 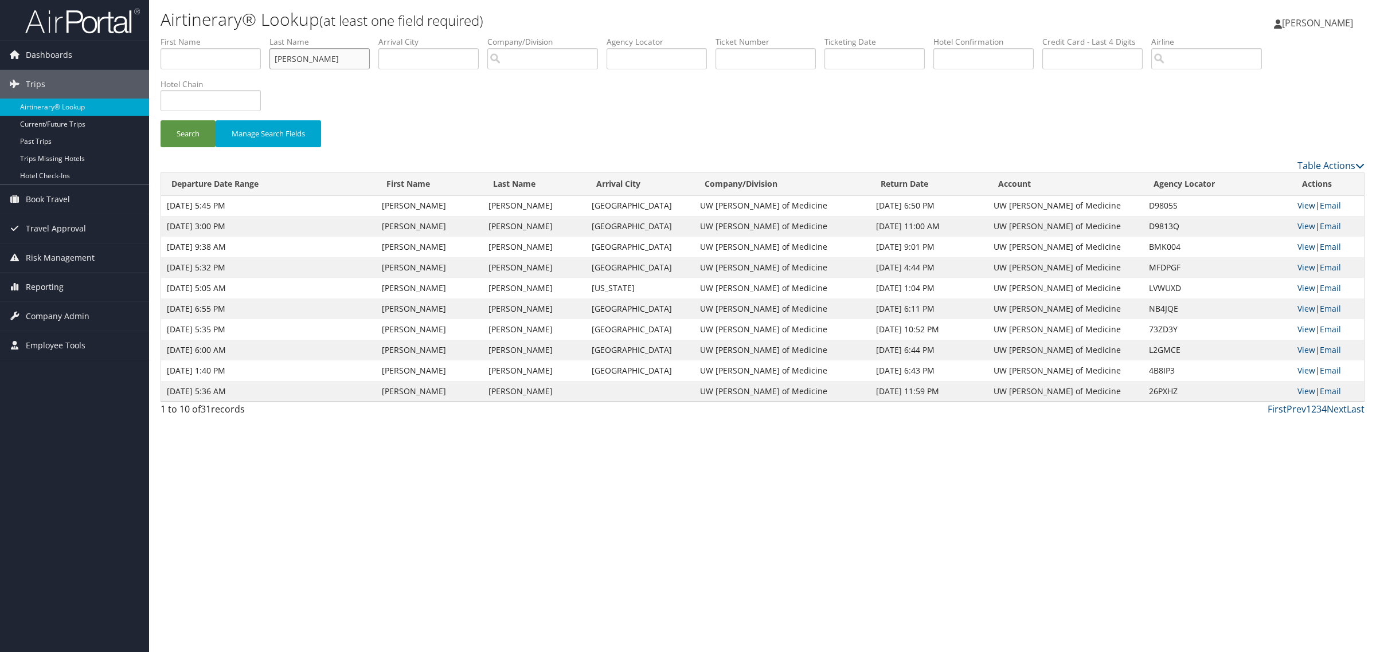 I want to click on label: Airline, so click(x=1211, y=42).